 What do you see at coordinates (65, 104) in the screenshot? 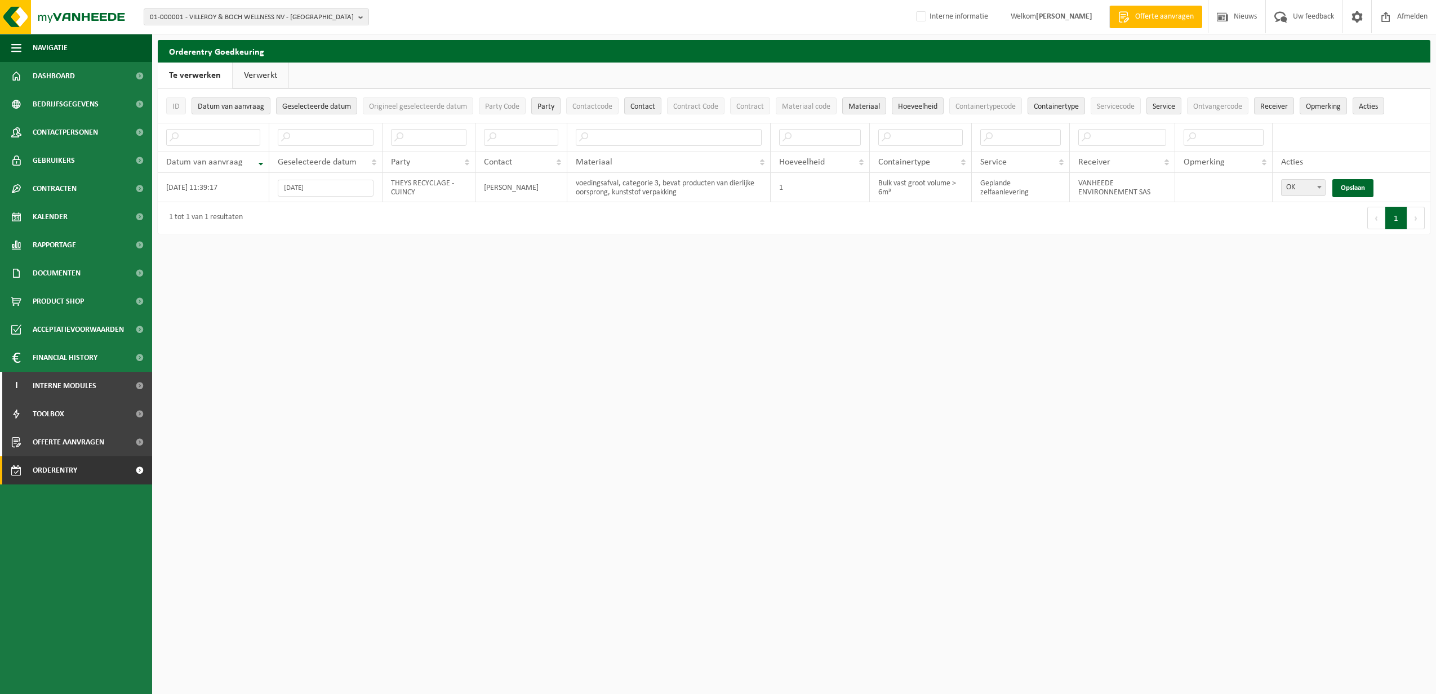
I see `span: Bedrijfsgegevens` at bounding box center [65, 104].